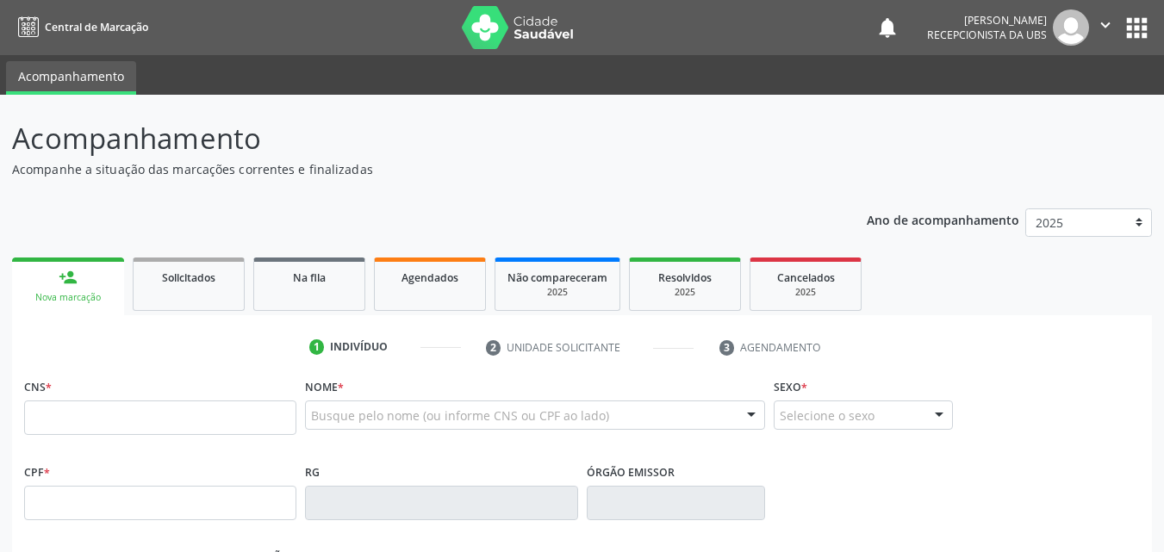 This screenshot has width=1164, height=552. Describe the element at coordinates (685, 277) in the screenshot. I see `span: Resolvidos` at that location.